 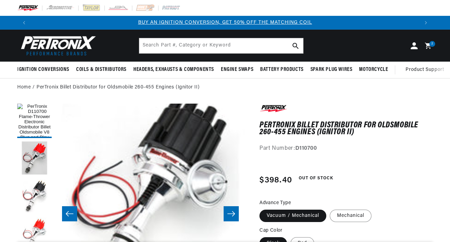 I want to click on summary: Headers, Exhausts & Components, so click(x=174, y=70).